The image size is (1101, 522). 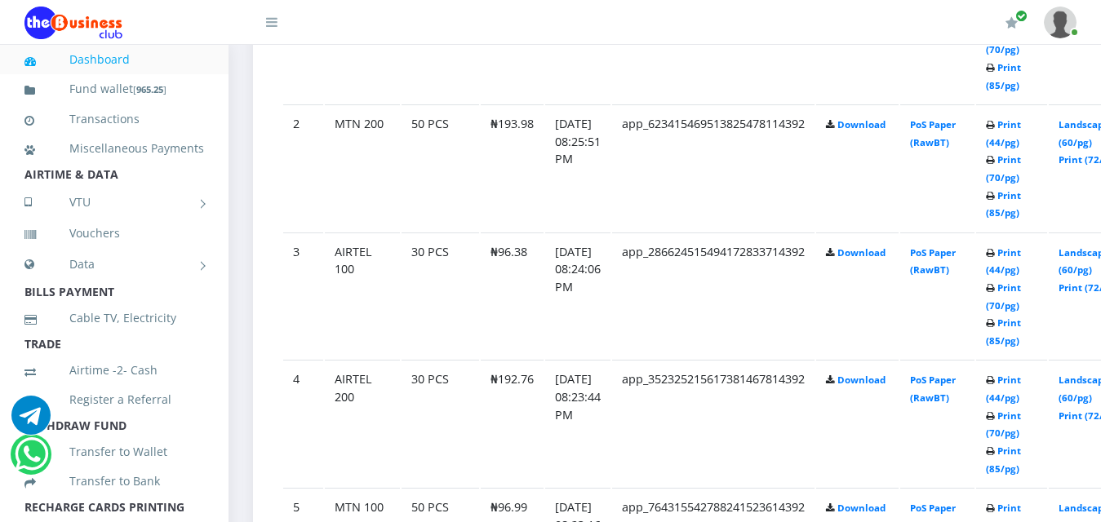 I want to click on a: Miscellaneous Payments, so click(x=114, y=149).